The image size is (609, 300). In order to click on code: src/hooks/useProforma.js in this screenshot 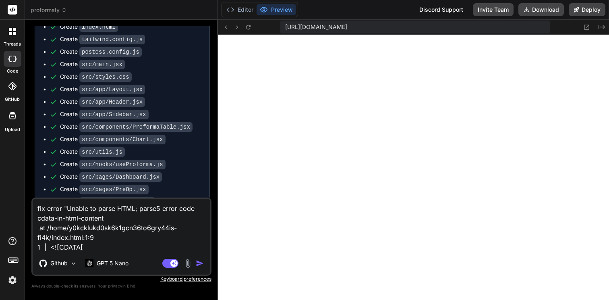, I will do `click(123, 164)`.